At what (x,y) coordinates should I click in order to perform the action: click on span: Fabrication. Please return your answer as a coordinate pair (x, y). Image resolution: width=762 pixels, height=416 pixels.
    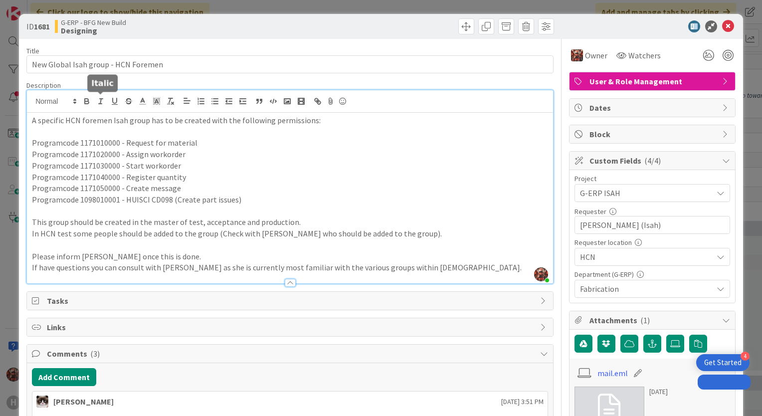
    Looking at the image, I should click on (646, 289).